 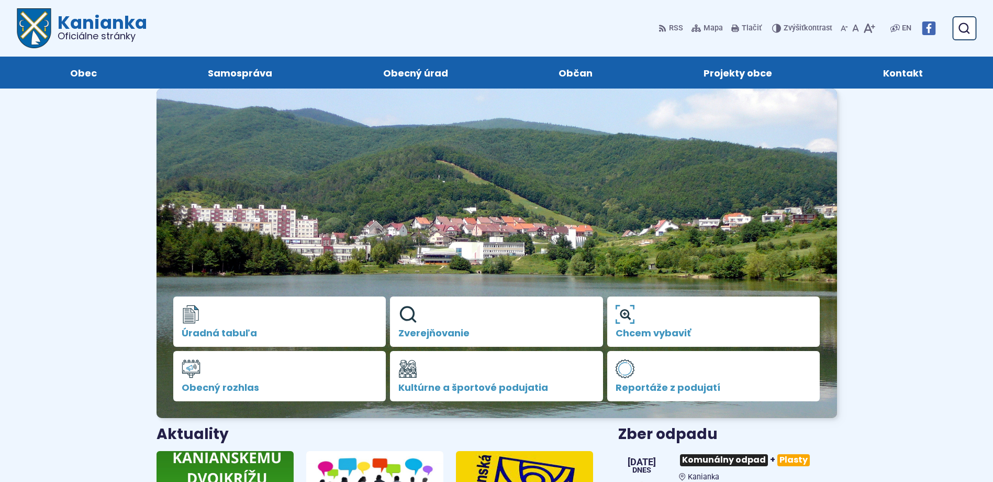 I want to click on span: Kanianka, so click(x=704, y=477).